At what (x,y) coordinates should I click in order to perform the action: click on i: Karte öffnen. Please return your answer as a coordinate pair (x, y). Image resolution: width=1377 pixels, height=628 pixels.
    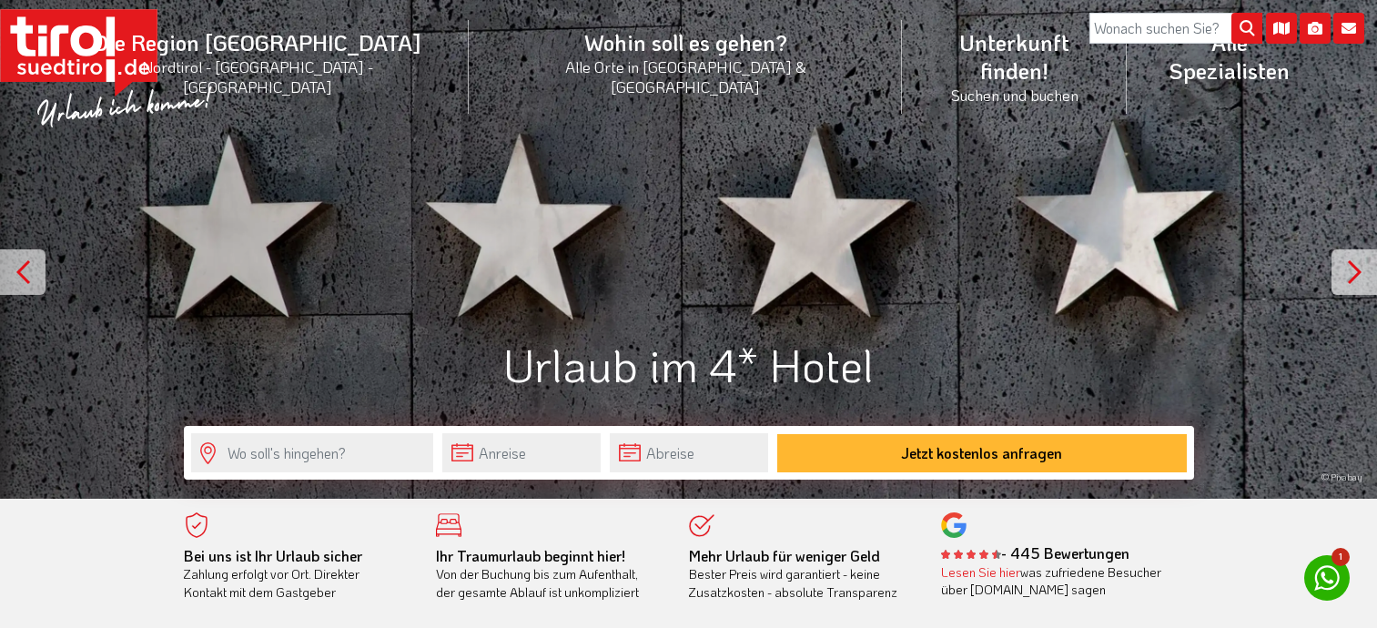
    Looking at the image, I should click on (1282, 28).